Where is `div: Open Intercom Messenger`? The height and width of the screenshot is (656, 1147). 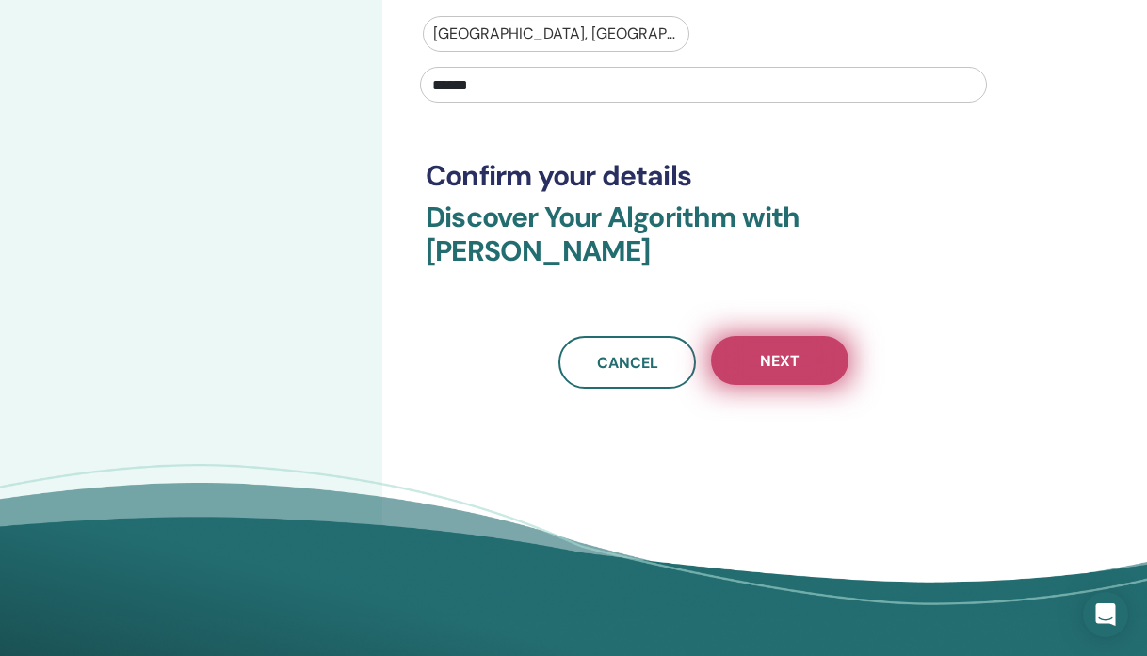 div: Open Intercom Messenger is located at coordinates (1106, 615).